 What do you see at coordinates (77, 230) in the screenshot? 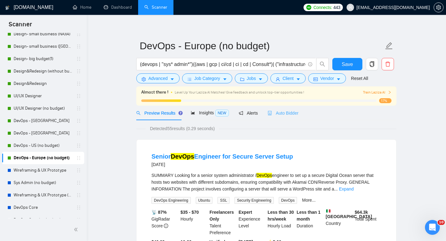
I see `span: double-left` at bounding box center [77, 230].